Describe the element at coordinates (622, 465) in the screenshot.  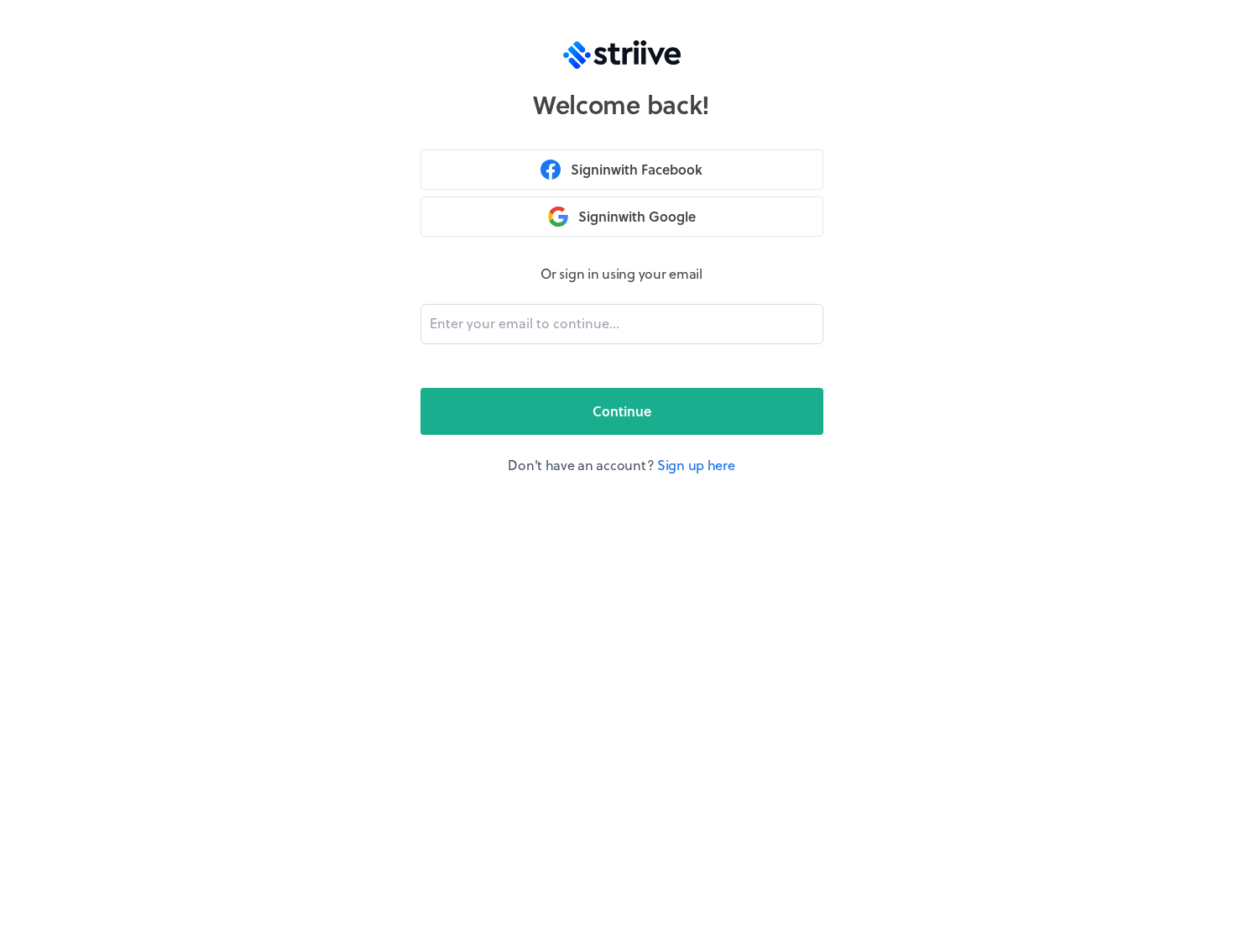
I see `p: Don't have an account?` at that location.